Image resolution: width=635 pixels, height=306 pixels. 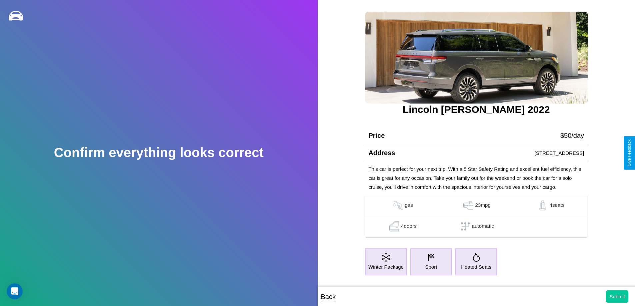 I want to click on p: automatic, so click(x=483, y=227).